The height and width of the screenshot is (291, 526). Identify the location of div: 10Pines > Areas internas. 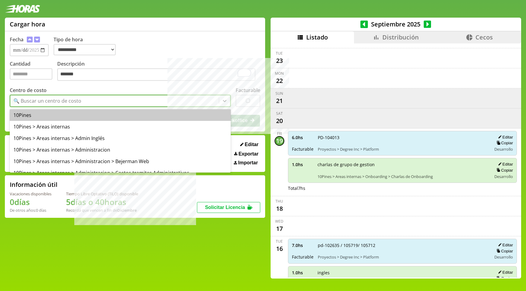
(120, 127).